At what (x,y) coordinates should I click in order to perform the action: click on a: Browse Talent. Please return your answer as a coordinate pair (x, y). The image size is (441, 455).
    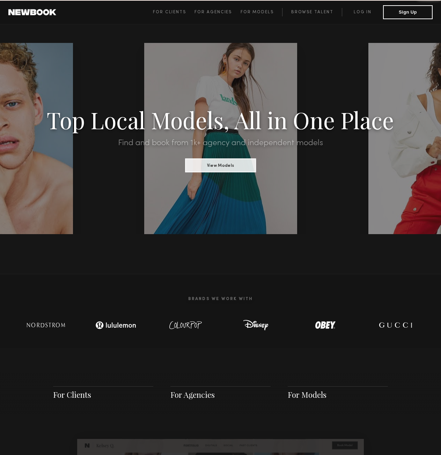
    Looking at the image, I should click on (312, 12).